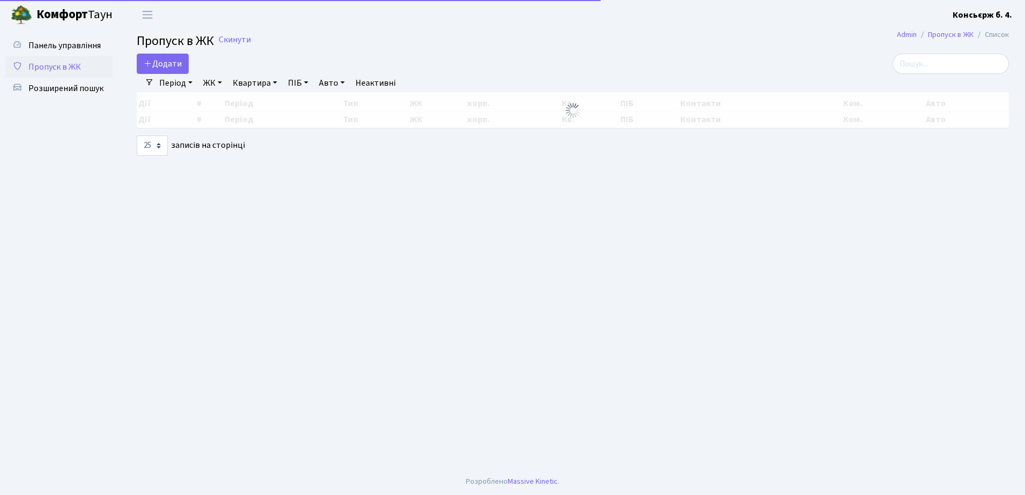  What do you see at coordinates (64, 46) in the screenshot?
I see `span: Панель управління` at bounding box center [64, 46].